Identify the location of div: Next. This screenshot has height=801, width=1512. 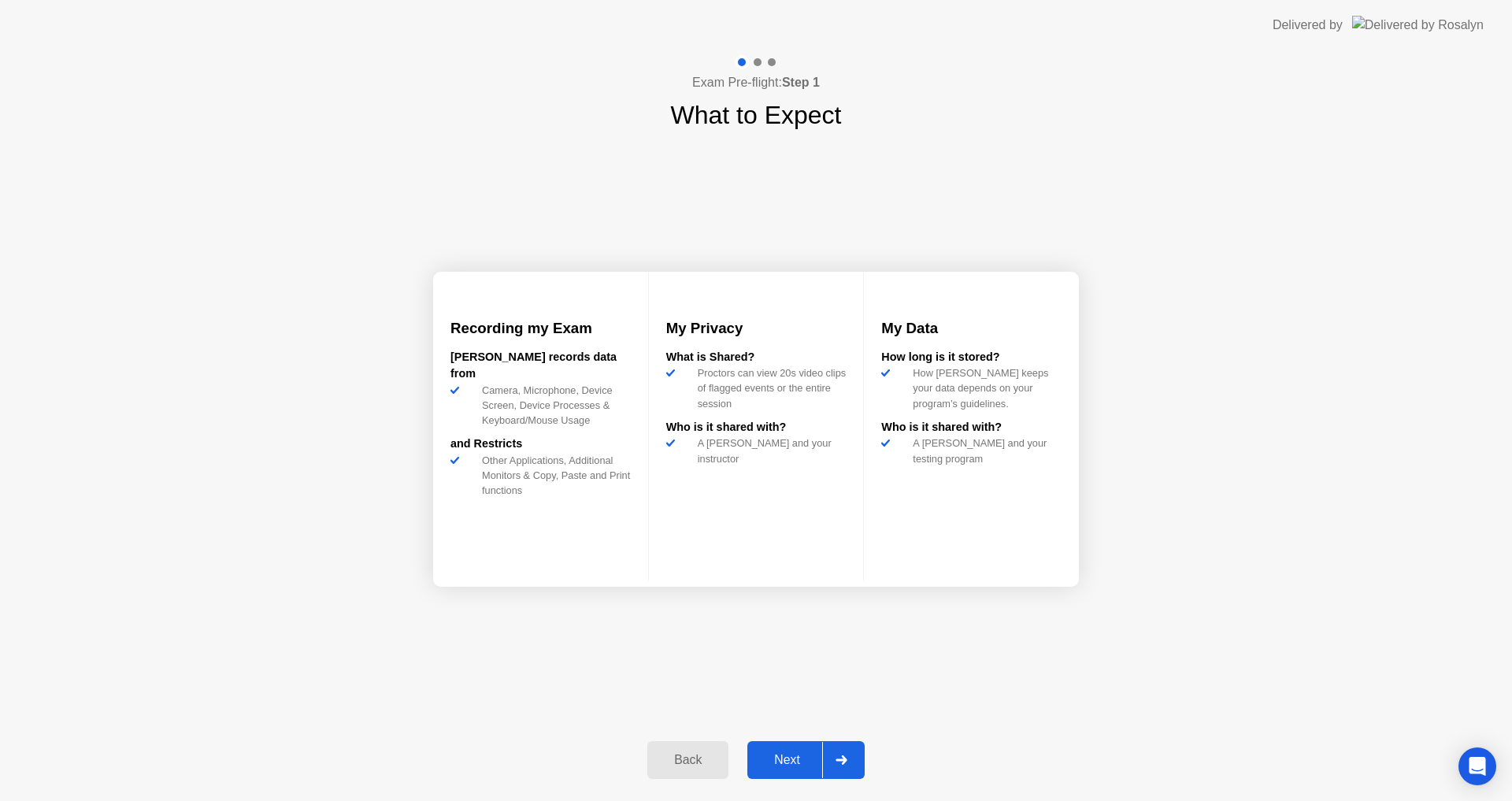
(786, 760).